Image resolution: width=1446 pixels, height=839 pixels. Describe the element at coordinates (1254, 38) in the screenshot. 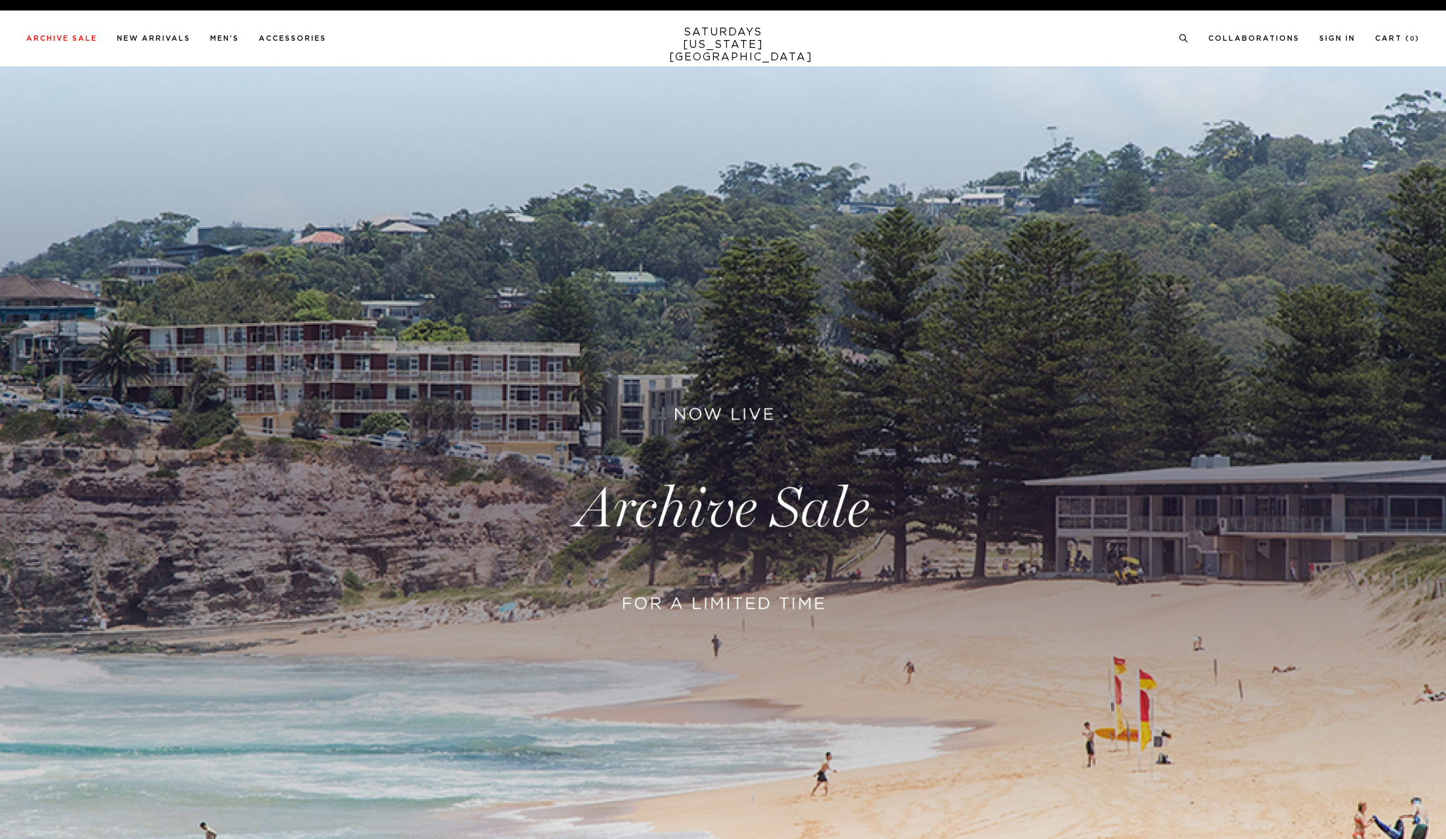

I see `a: Collaborations` at that location.